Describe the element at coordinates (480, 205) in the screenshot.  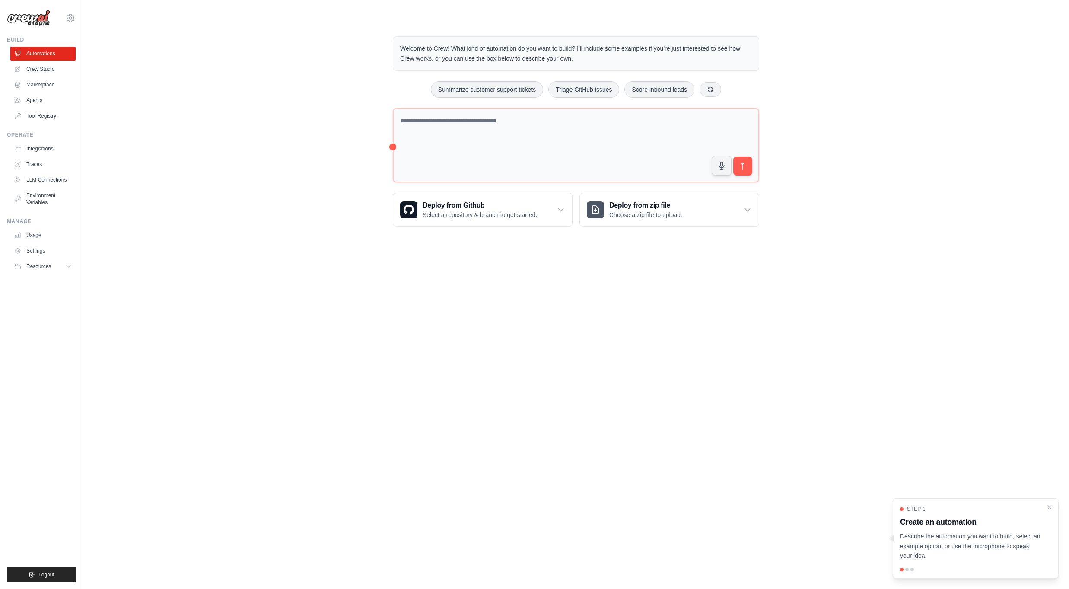
I see `h3: Deploy from Github` at that location.